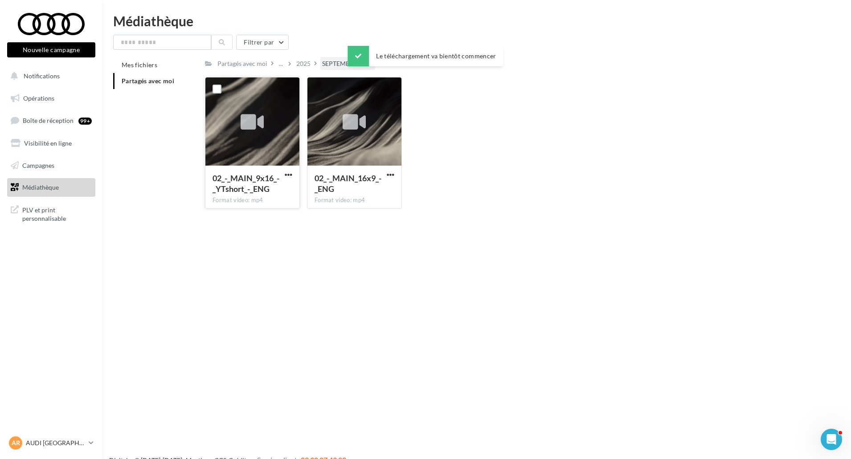 Image resolution: width=851 pixels, height=459 pixels. Describe the element at coordinates (51, 166) in the screenshot. I see `a: Campagnes` at that location.